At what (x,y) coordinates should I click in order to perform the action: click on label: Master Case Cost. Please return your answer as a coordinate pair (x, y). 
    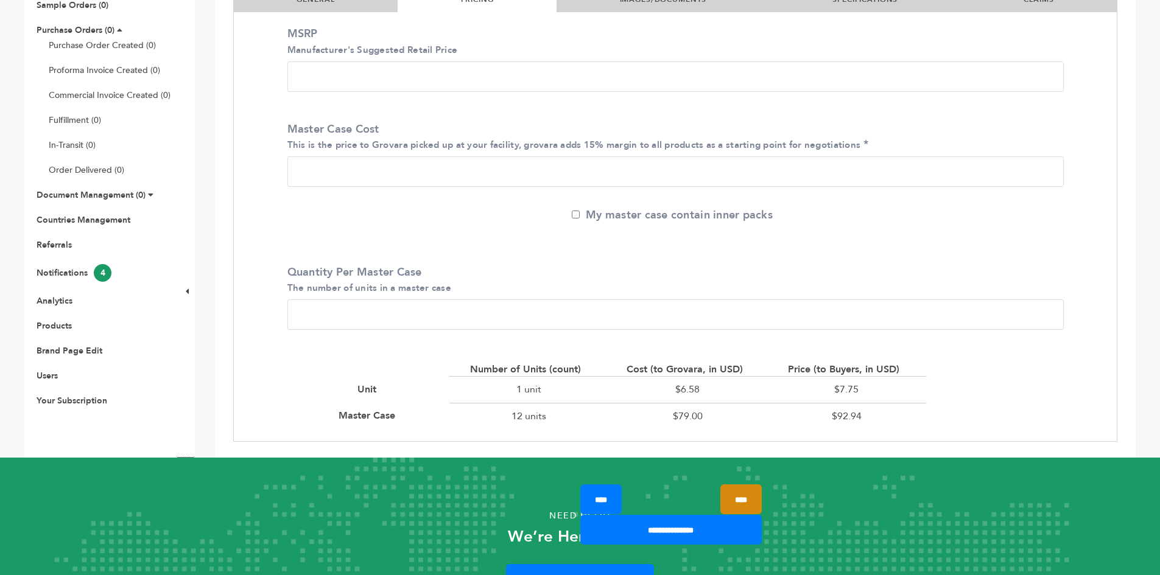
    Looking at the image, I should click on (672, 137).